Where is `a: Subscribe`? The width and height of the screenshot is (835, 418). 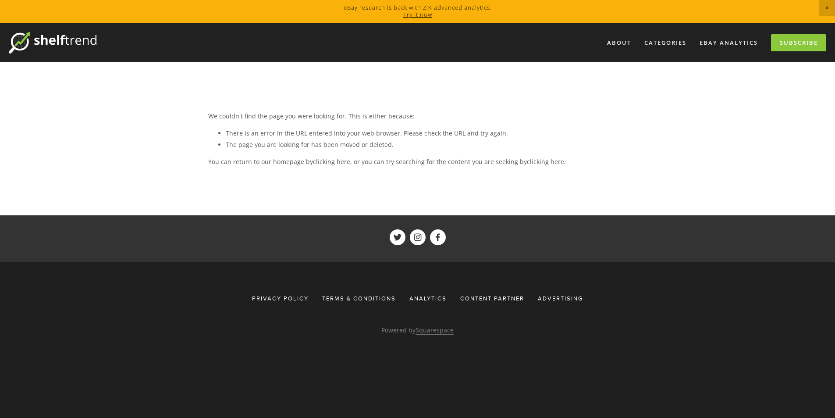
a: Subscribe is located at coordinates (799, 43).